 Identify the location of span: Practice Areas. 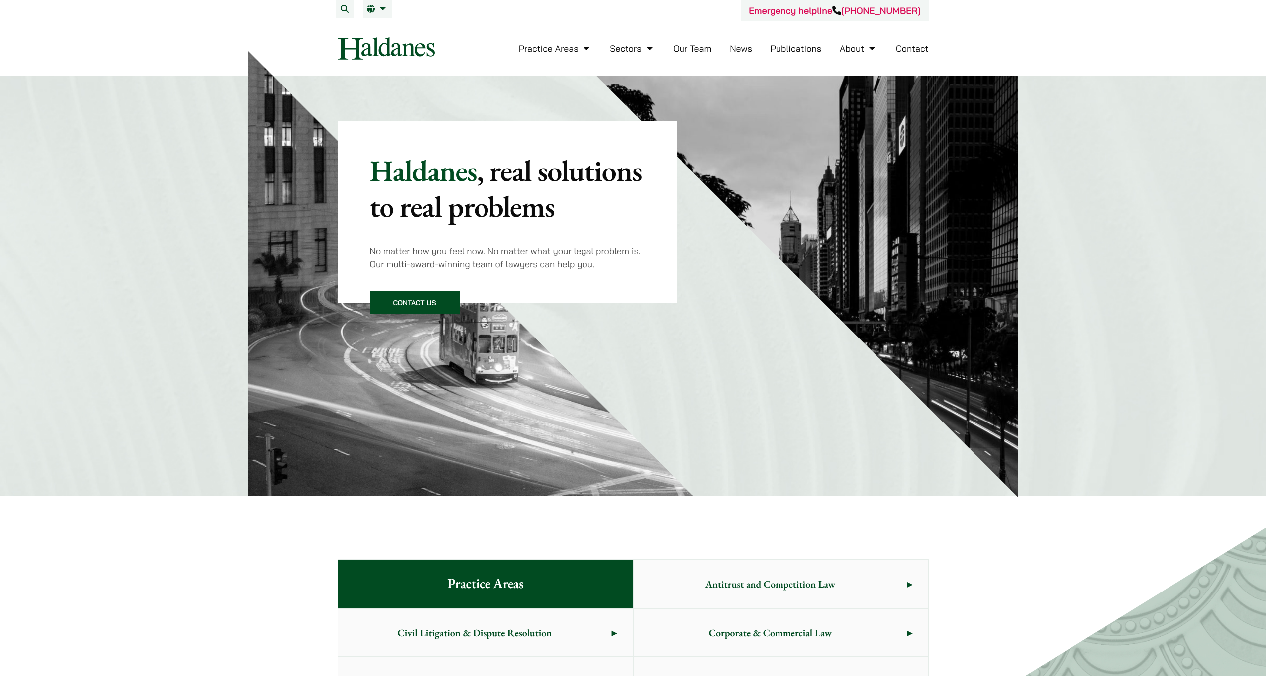
(485, 584).